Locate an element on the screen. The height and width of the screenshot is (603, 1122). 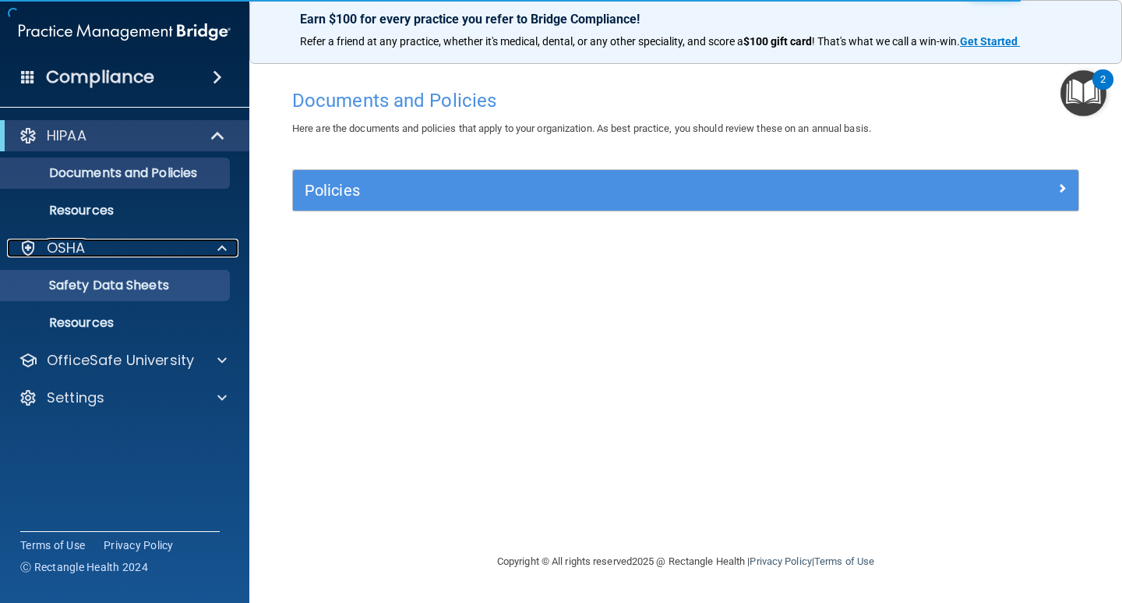
p: Earn $100 for every practice you refer to Bridge Compliance! is located at coordinates (686, 19).